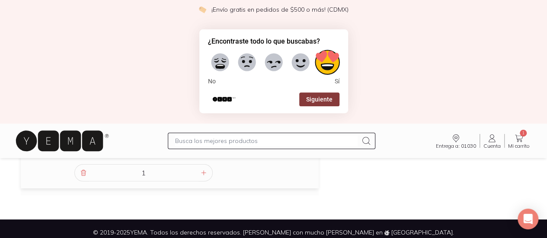  What do you see at coordinates (492, 141) in the screenshot?
I see `a: Cuenta` at bounding box center [492, 141].